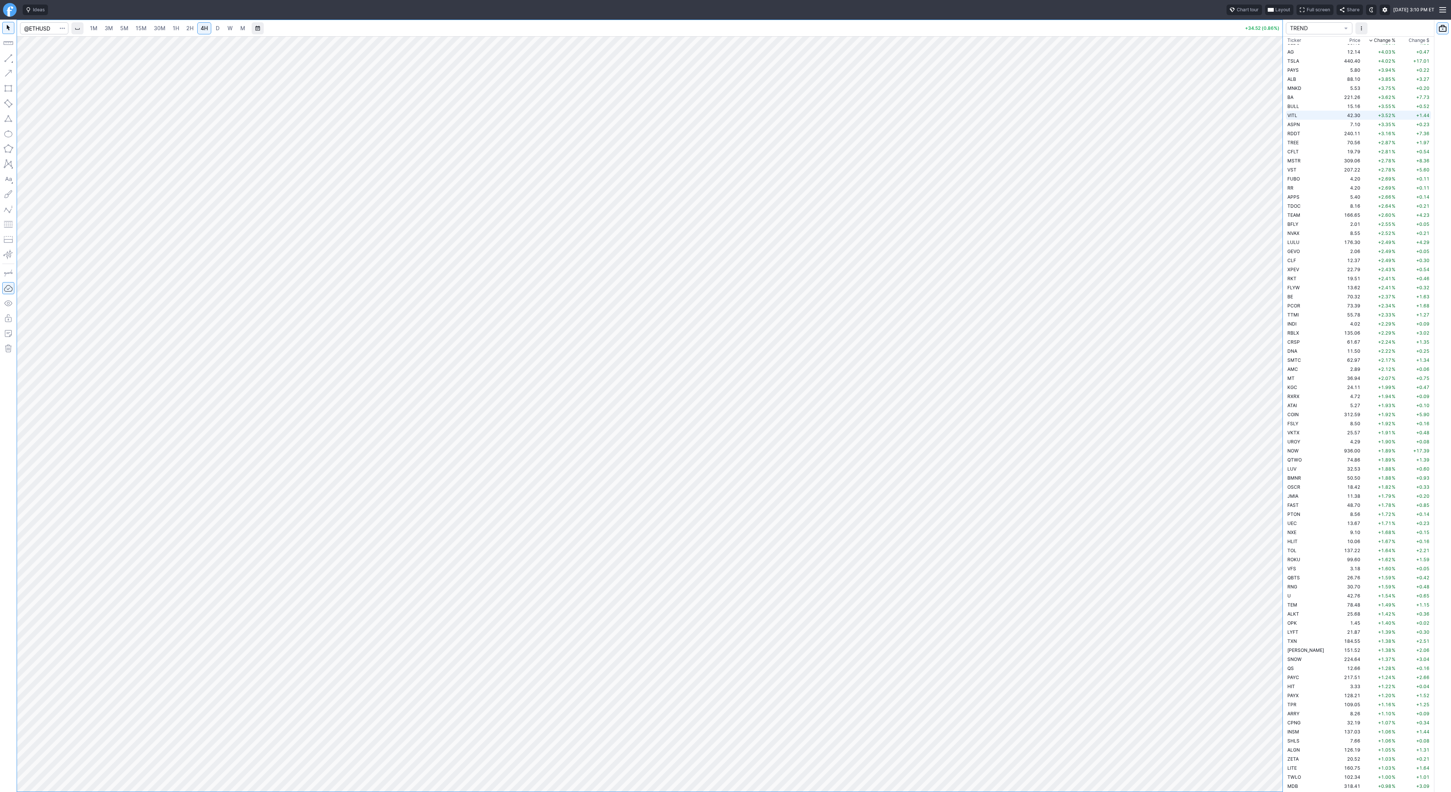 Image resolution: width=1451 pixels, height=792 pixels. Describe the element at coordinates (1384, 188) in the screenshot. I see `span: +2.69` at that location.